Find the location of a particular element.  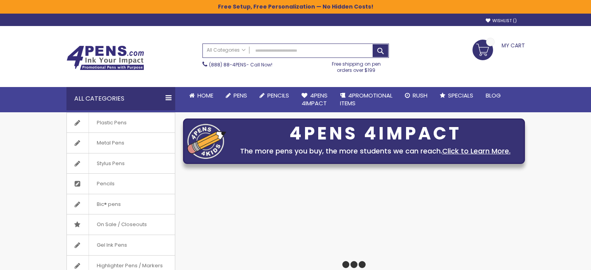

img: four_pen_logo.png is located at coordinates (207, 141).